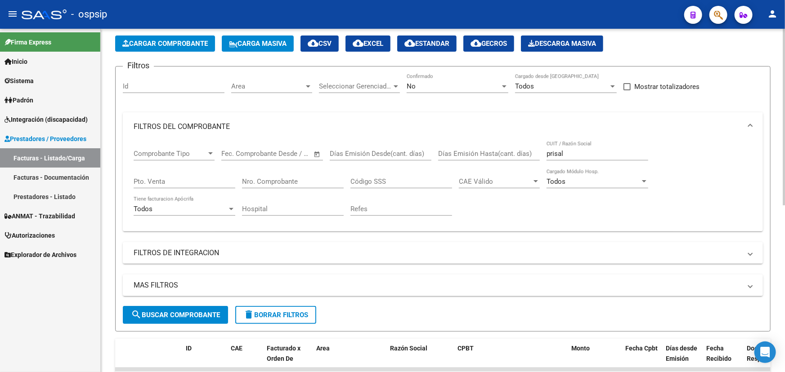 The image size is (785, 372). Describe the element at coordinates (580, 349) in the screenshot. I see `span: Monto` at that location.